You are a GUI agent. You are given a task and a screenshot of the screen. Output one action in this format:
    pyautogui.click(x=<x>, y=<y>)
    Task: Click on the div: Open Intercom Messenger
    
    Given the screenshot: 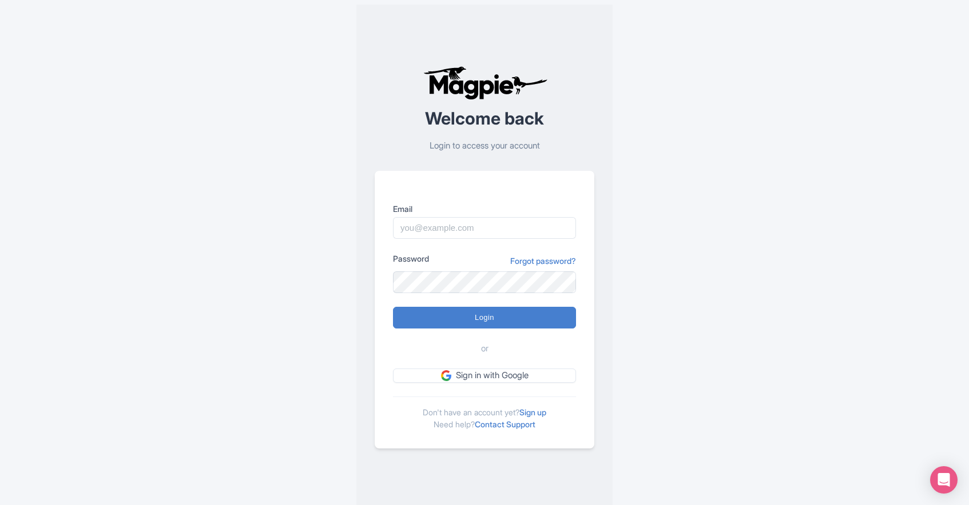 What is the action you would take?
    pyautogui.click(x=943, y=480)
    